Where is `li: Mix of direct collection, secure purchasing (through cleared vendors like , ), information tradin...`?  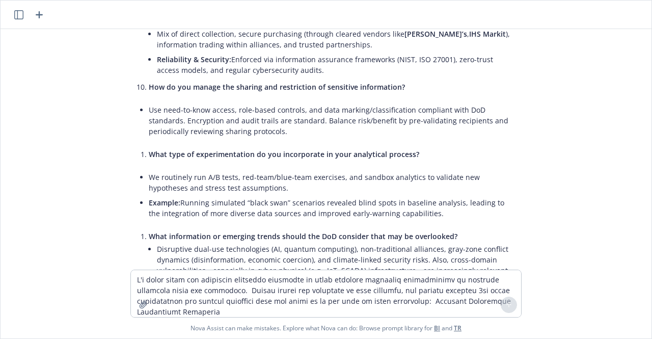
li: Mix of direct collection, secure purchasing (through cleared vendors like , ), information tradin... is located at coordinates (334, 39).